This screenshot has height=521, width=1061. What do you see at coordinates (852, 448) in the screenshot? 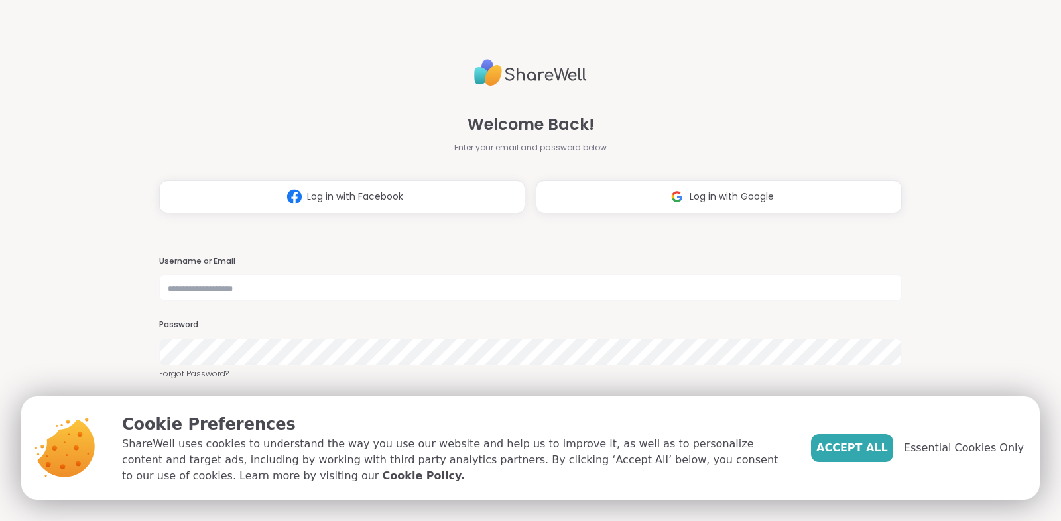
I see `button: Accept All` at bounding box center [852, 448].